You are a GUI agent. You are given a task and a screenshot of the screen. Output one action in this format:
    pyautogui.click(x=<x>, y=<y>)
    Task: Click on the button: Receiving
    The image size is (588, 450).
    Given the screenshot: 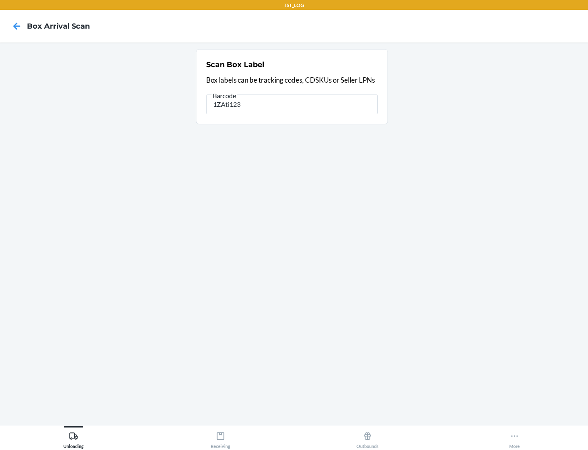 What is the action you would take?
    pyautogui.click(x=221, y=437)
    